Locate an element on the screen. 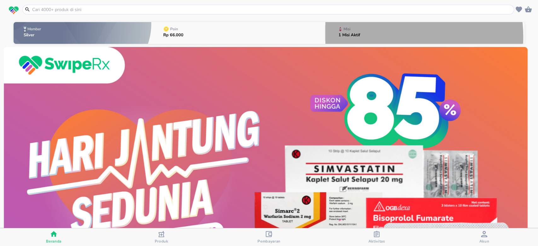 The width and height of the screenshot is (538, 246). p: Poin is located at coordinates (174, 29).